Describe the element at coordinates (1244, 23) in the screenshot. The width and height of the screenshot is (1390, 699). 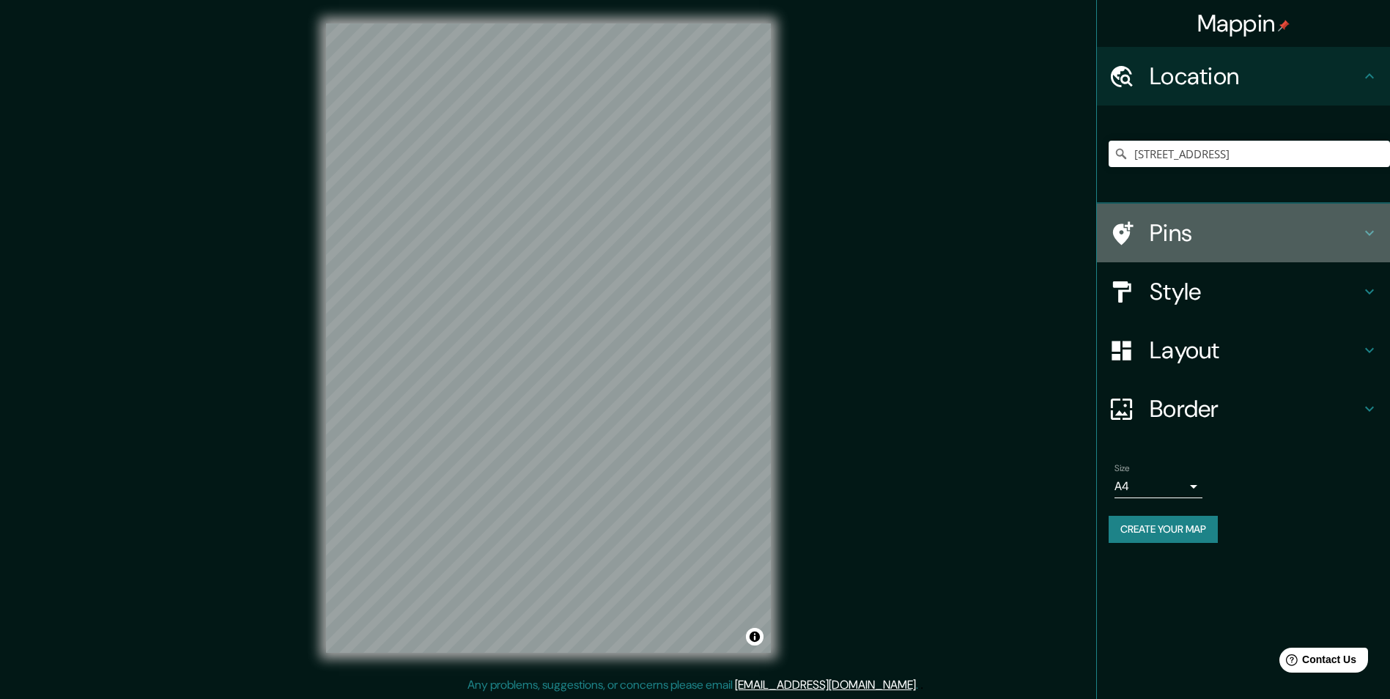
I see `h4: Mappin` at that location.